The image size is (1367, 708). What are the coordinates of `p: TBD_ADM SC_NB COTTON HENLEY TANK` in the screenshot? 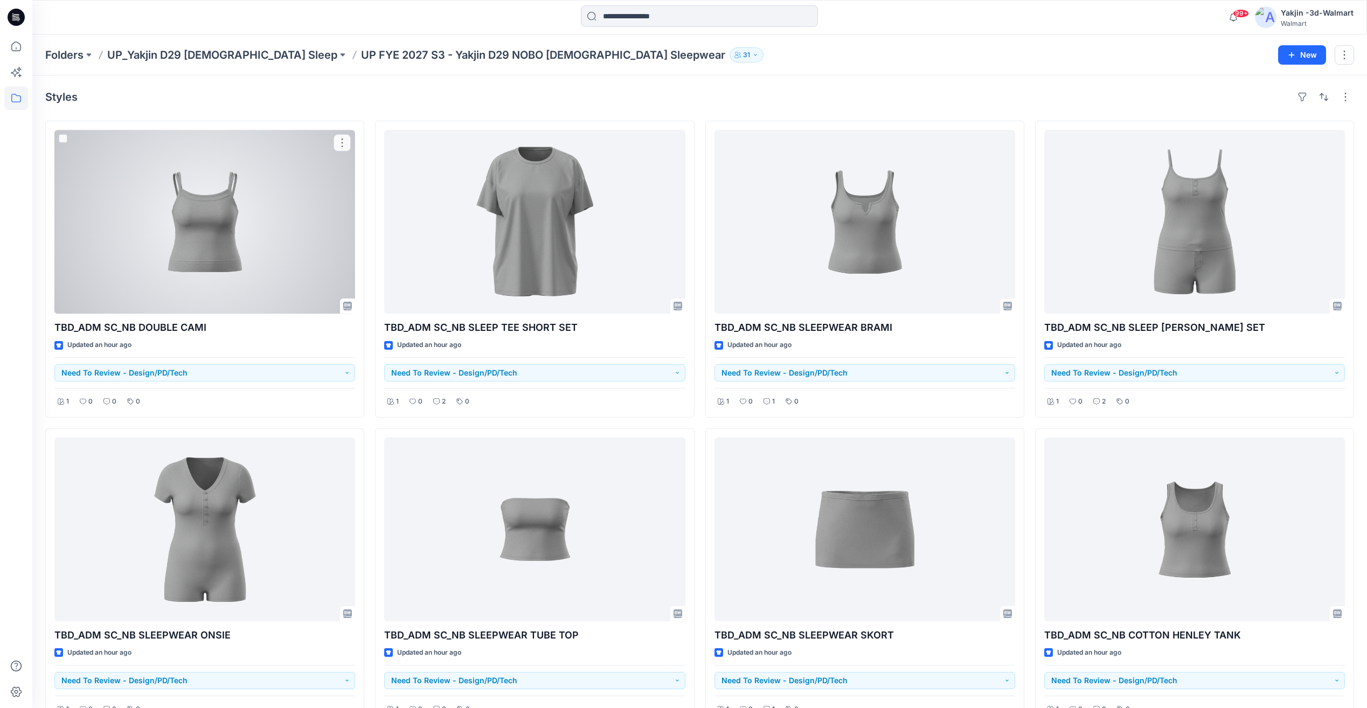 It's located at (1195, 635).